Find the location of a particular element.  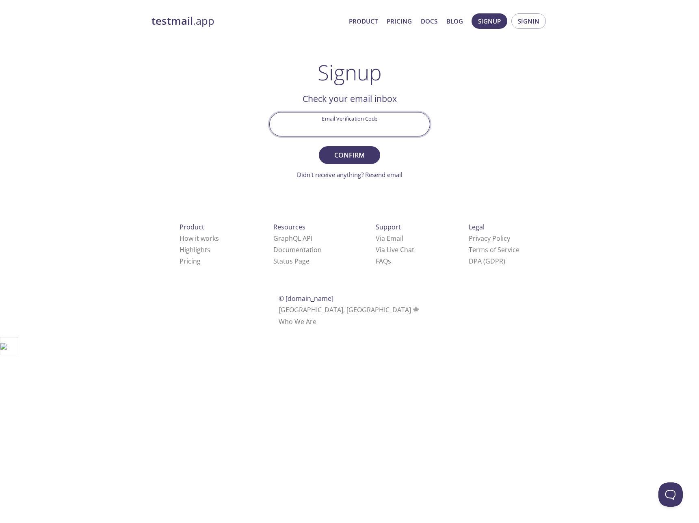

a: Via Live Chat is located at coordinates (395, 250).